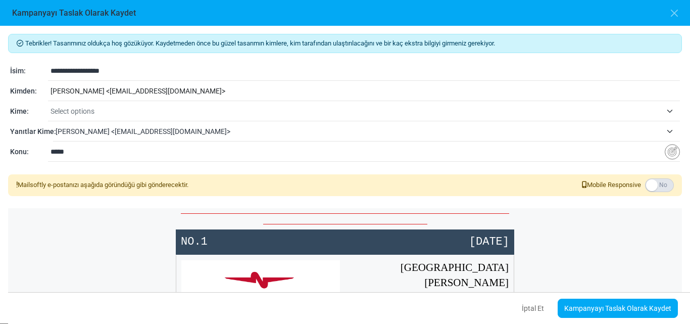  What do you see at coordinates (617, 308) in the screenshot?
I see `a: Kampanyayı Taslak Olarak Kaydet` at bounding box center [617, 308].